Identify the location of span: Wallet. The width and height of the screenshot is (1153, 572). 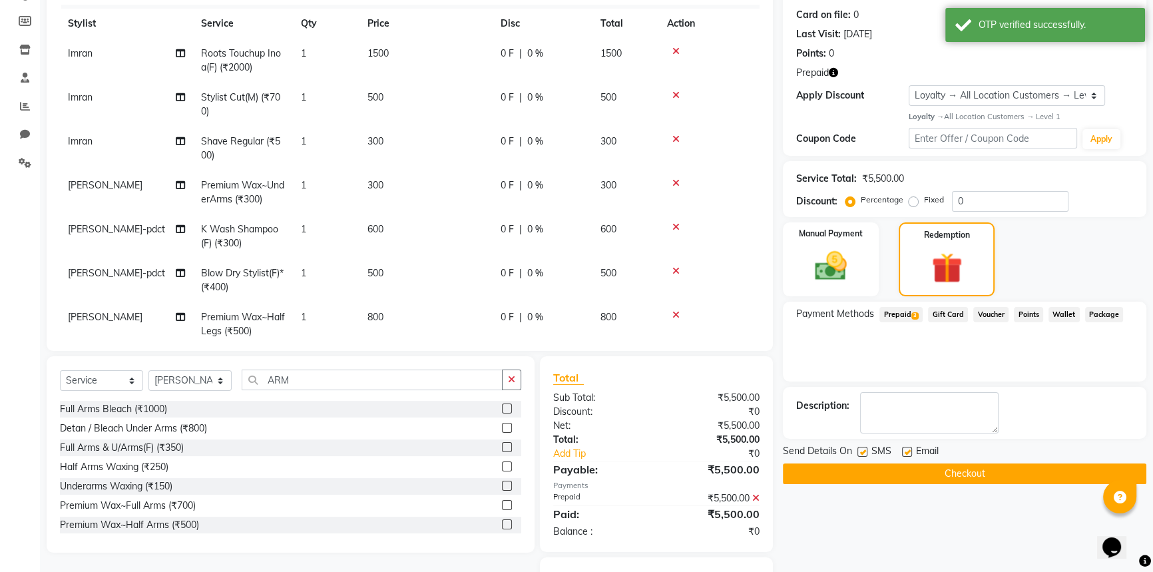
(1064, 314).